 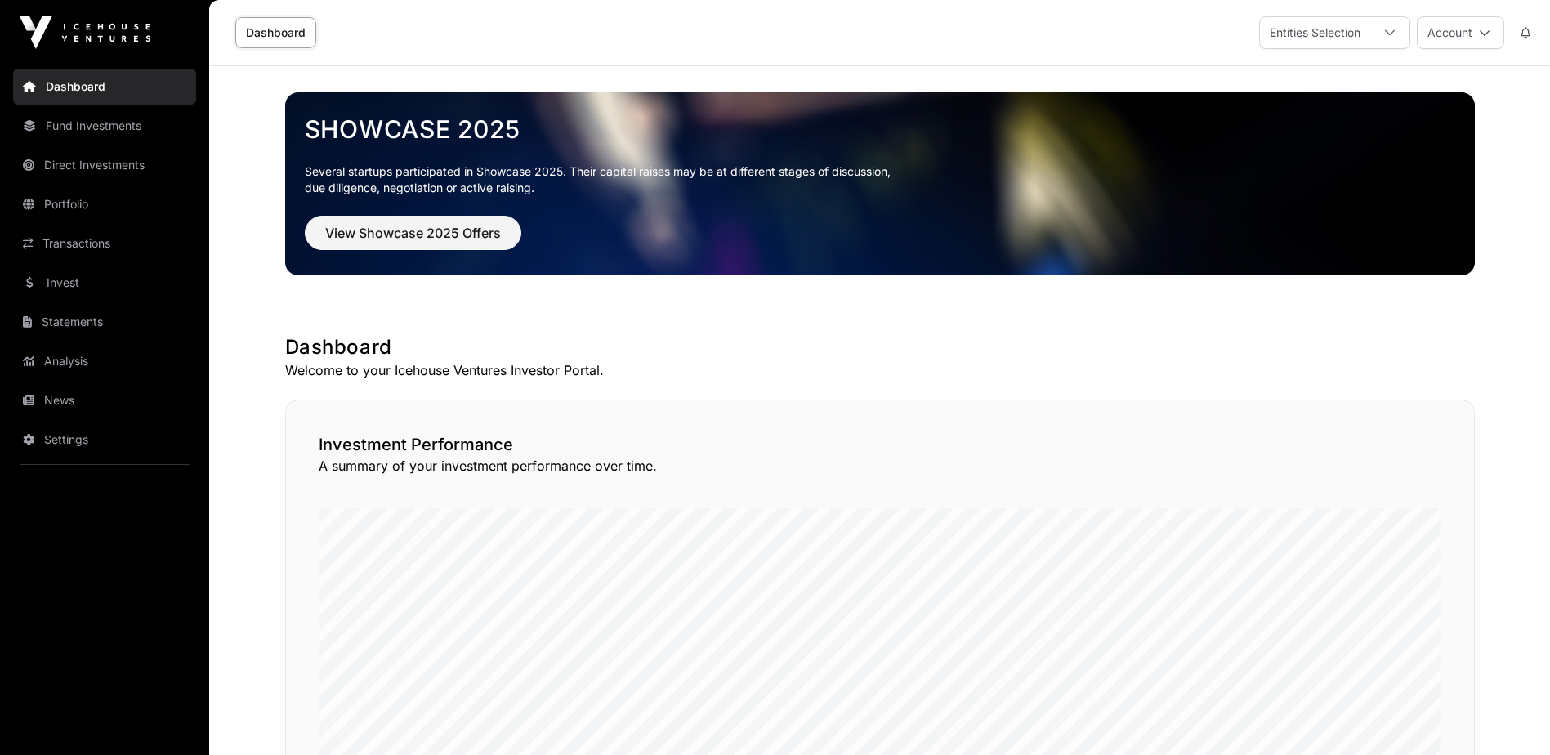 What do you see at coordinates (85, 33) in the screenshot?
I see `img: Icehouse Ventures Logo` at bounding box center [85, 33].